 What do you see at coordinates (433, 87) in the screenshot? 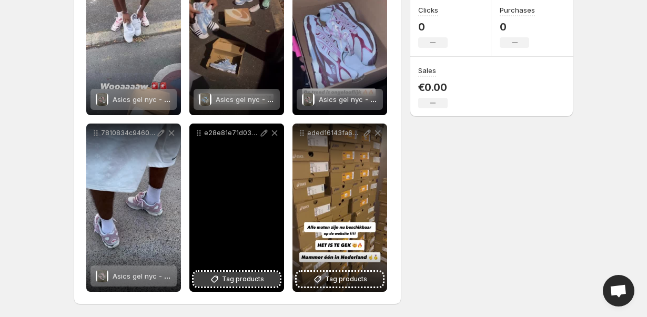
I see `p: €0.00` at bounding box center [433, 87].